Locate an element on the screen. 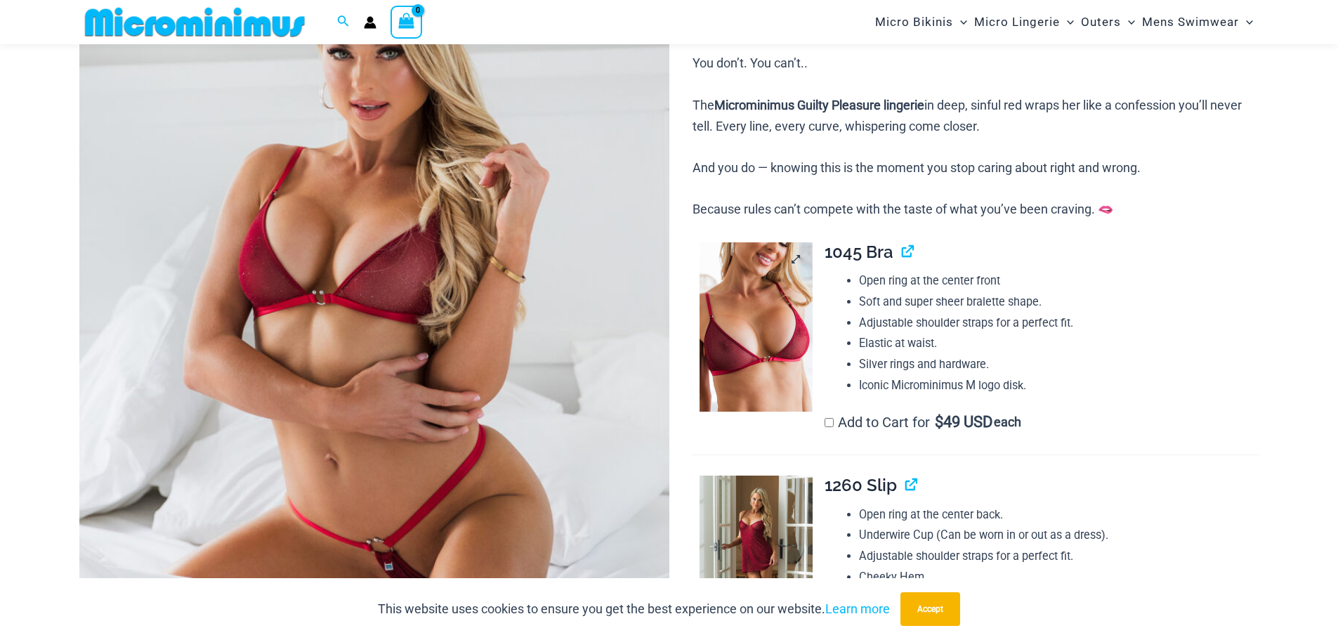 The image size is (1338, 640). span: each is located at coordinates (1007, 422).